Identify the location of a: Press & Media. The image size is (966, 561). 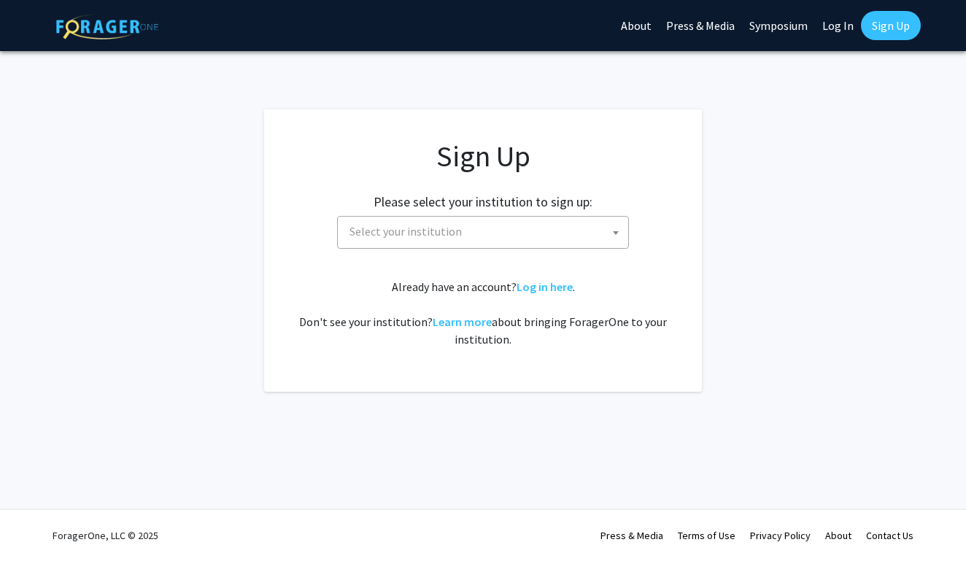
(632, 535).